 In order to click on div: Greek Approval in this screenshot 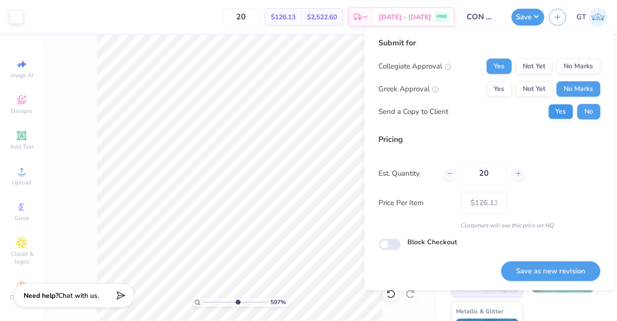, I will do `click(408, 89)`.